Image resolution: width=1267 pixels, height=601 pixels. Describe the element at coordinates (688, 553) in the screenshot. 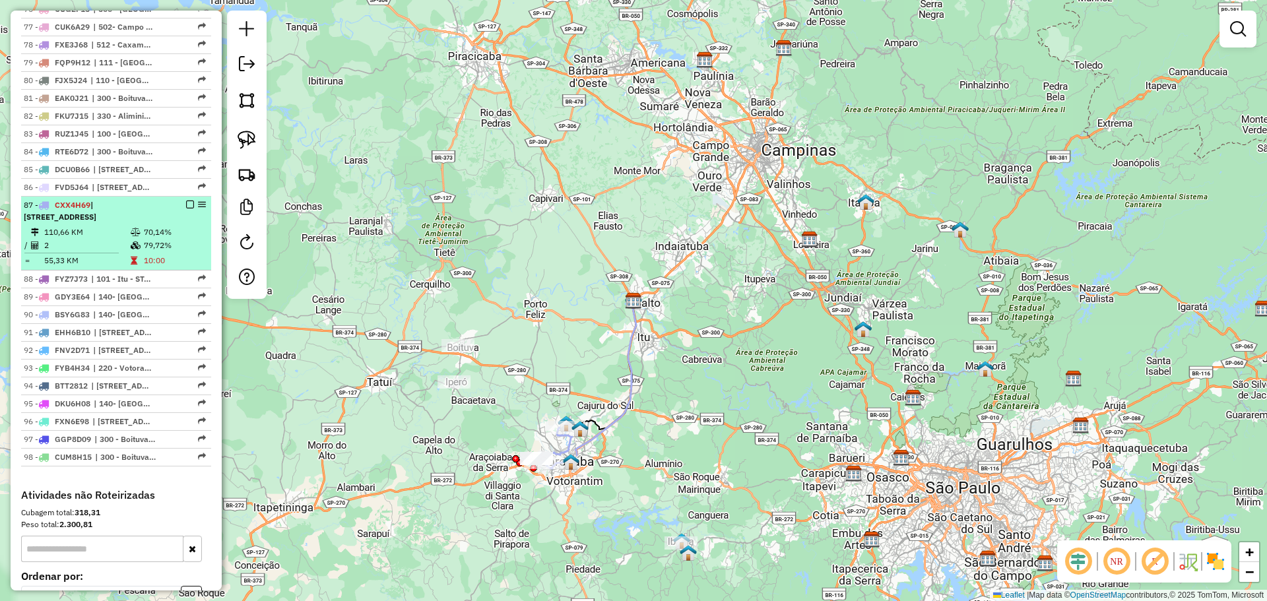

I see `img: Warecloud Ibiúna` at that location.